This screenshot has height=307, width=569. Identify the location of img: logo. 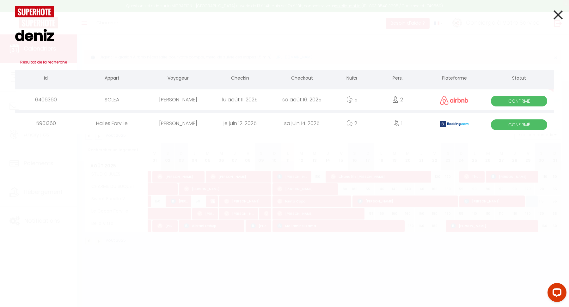
(34, 12).